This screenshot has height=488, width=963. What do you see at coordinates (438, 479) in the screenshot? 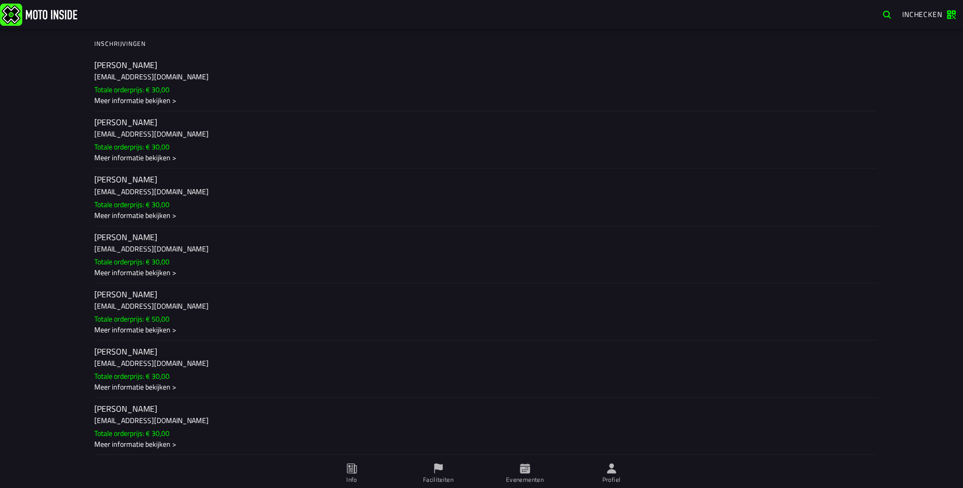
I see `ion-label: Faciliteiten` at bounding box center [438, 479].